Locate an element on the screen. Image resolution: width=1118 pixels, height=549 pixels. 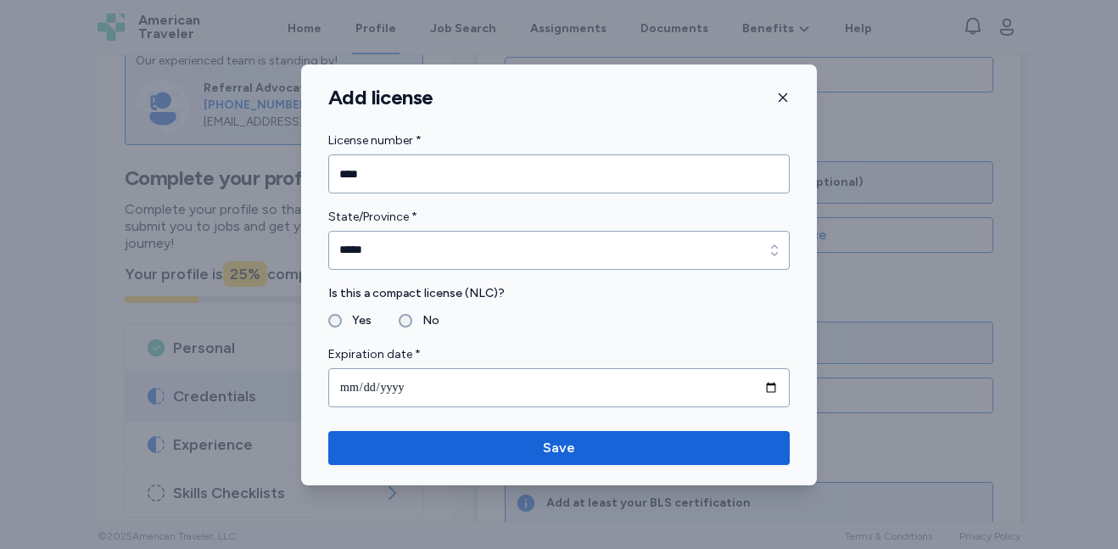
label: State/Province * is located at coordinates (559, 217).